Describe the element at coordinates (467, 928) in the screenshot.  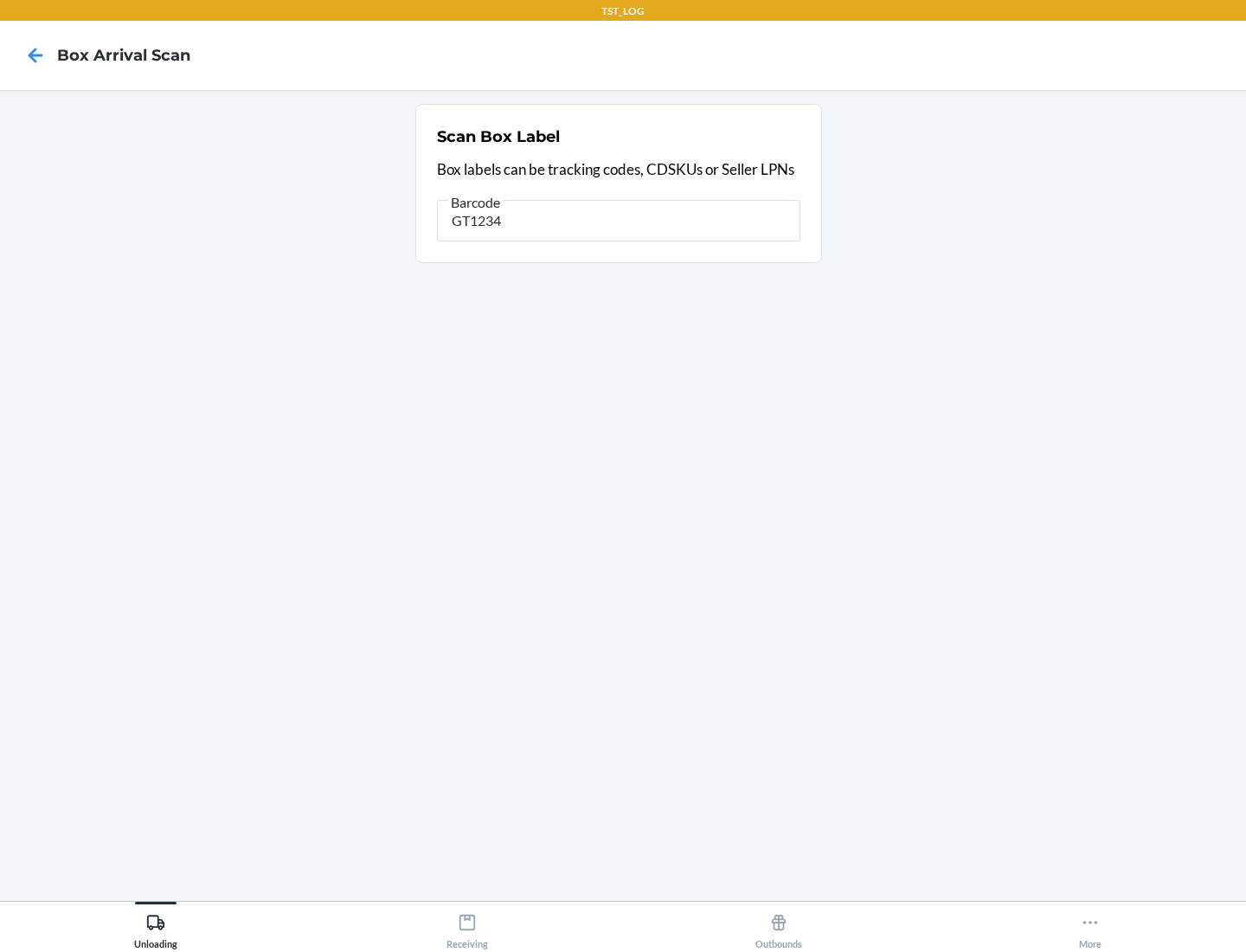
I see `div: Receiving` at that location.